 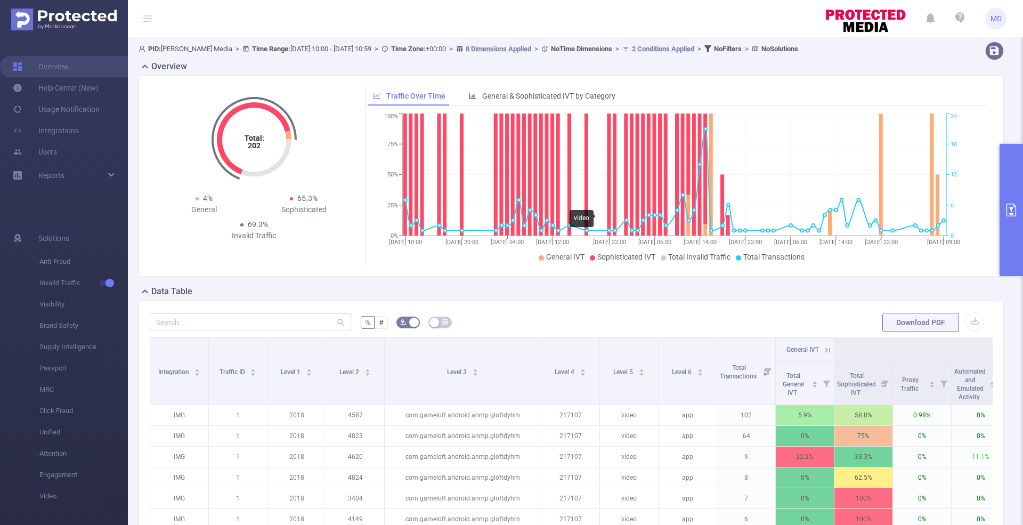 I want to click on p: 7, so click(x=746, y=498).